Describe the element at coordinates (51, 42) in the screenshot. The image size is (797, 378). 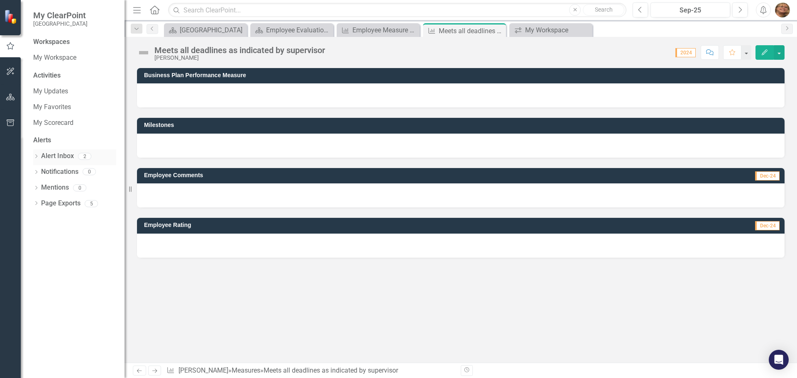
I see `div: Workspaces` at that location.